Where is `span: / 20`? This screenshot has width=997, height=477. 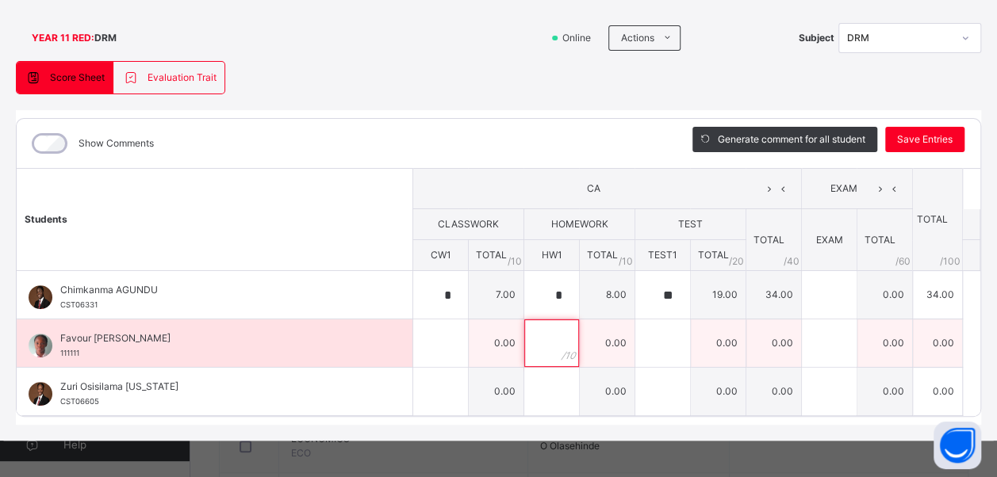
span: / 20 is located at coordinates (736, 262).